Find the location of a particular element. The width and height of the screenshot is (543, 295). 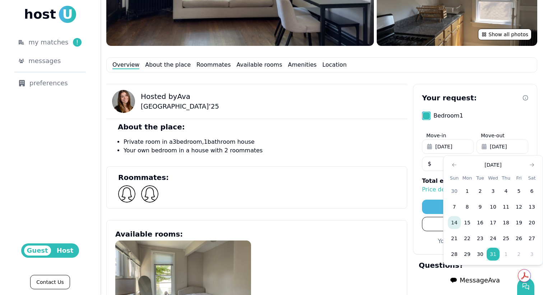

p: Price details is located at coordinates (475, 190).